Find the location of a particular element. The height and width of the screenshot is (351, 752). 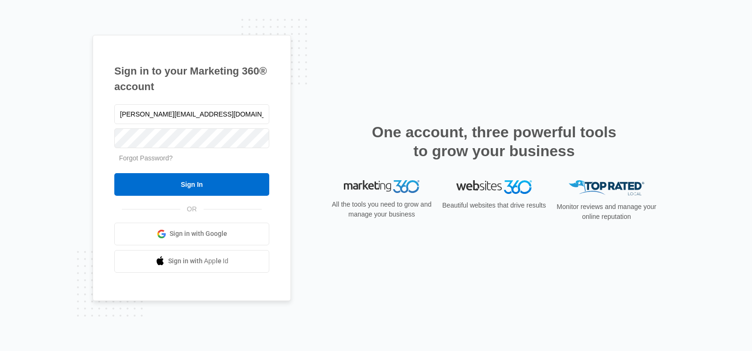

h2: One account, three powerful tools to grow your business is located at coordinates (494, 142).